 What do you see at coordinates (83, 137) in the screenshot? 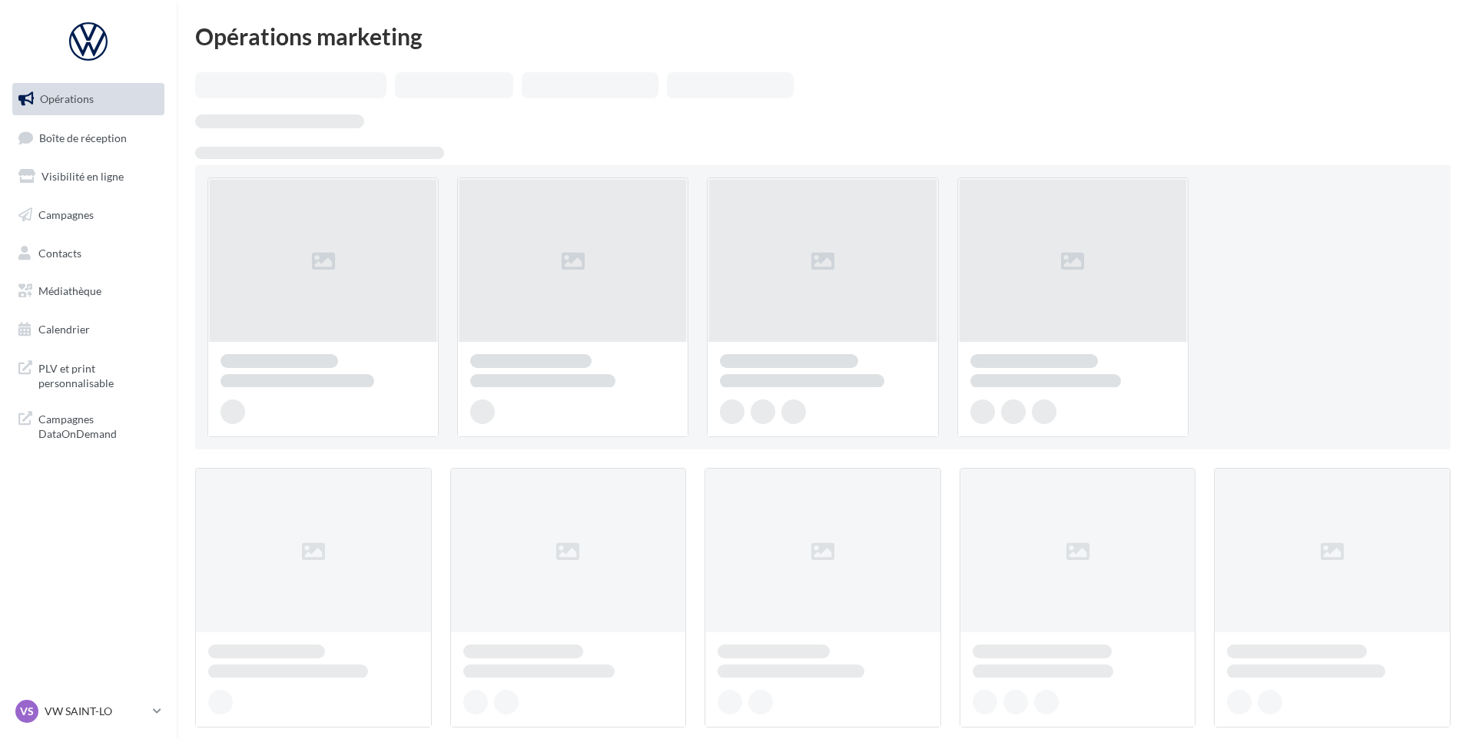
I see `span: Boîte de réception` at bounding box center [83, 137].